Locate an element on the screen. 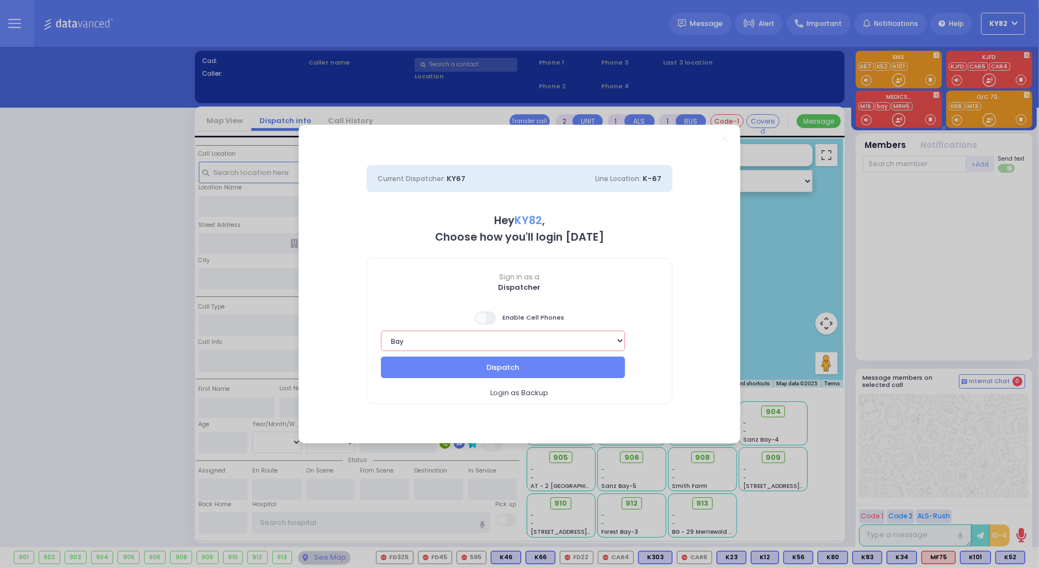 The image size is (1039, 568). span: K-67 is located at coordinates (652, 178).